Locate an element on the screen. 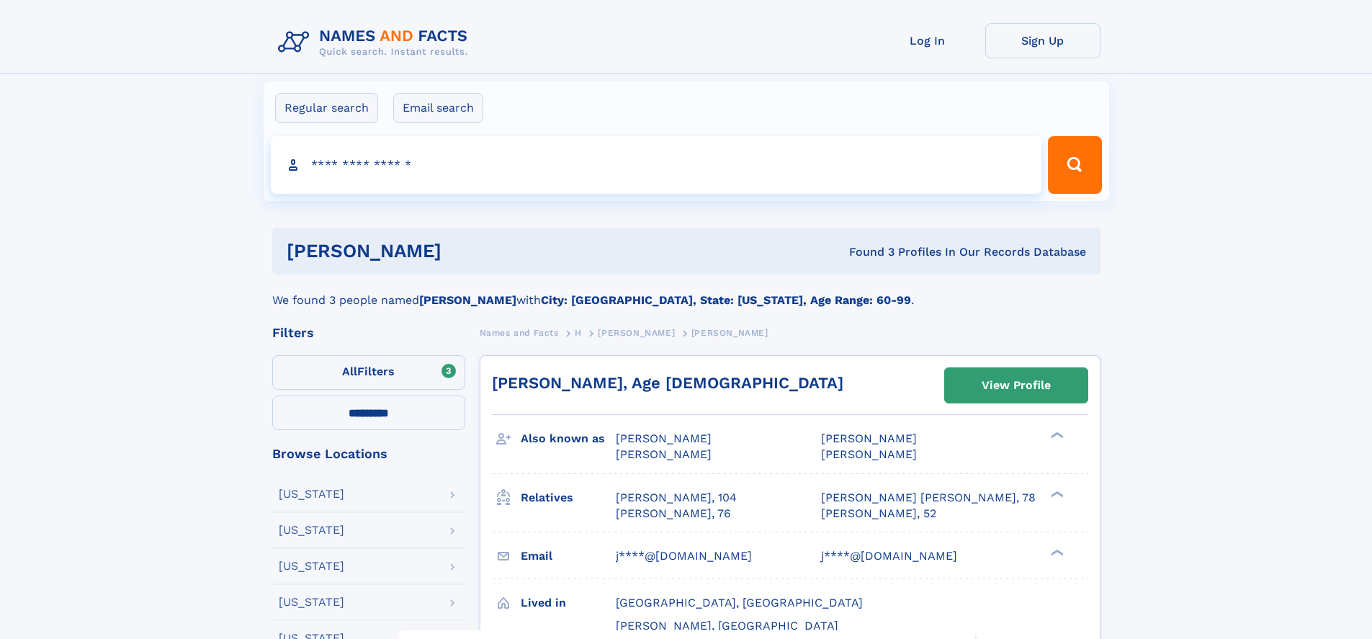  img: Logo Names and Facts is located at coordinates (376, 42).